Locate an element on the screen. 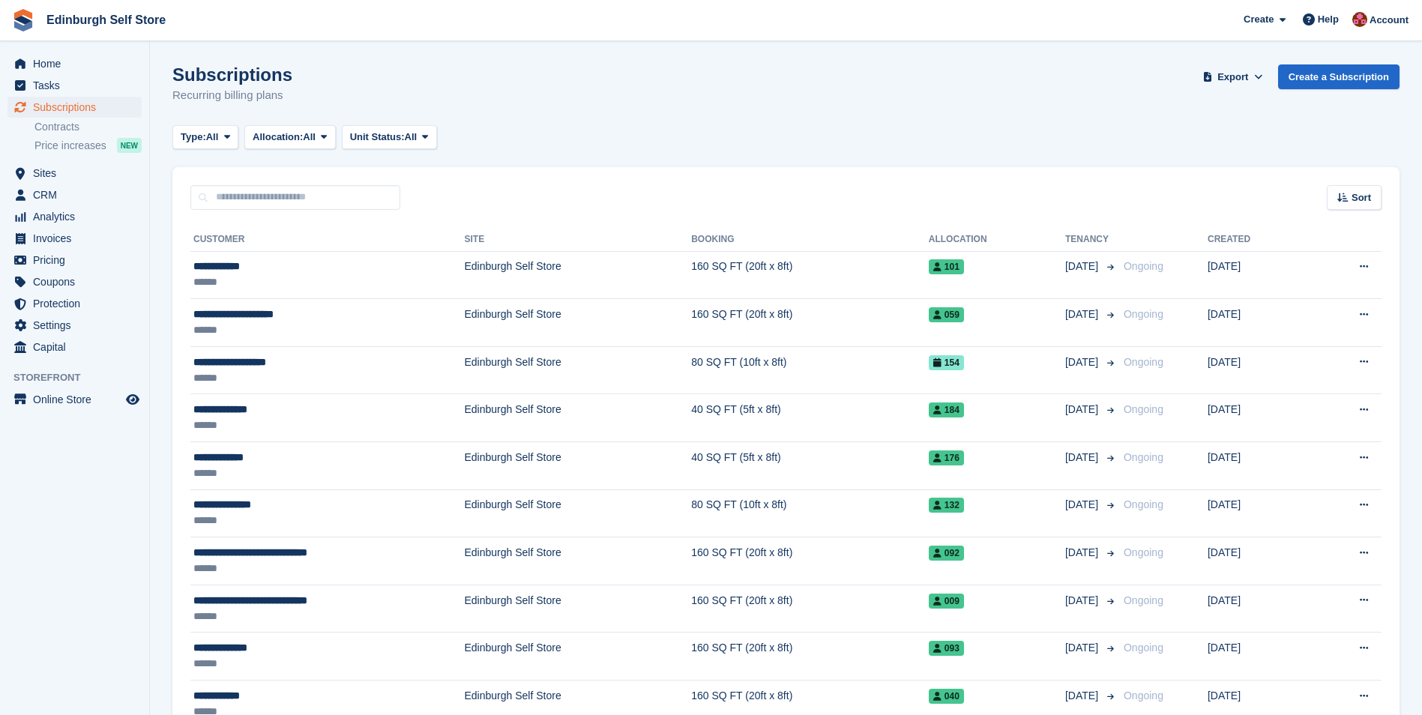  span: Analytics is located at coordinates (78, 217).